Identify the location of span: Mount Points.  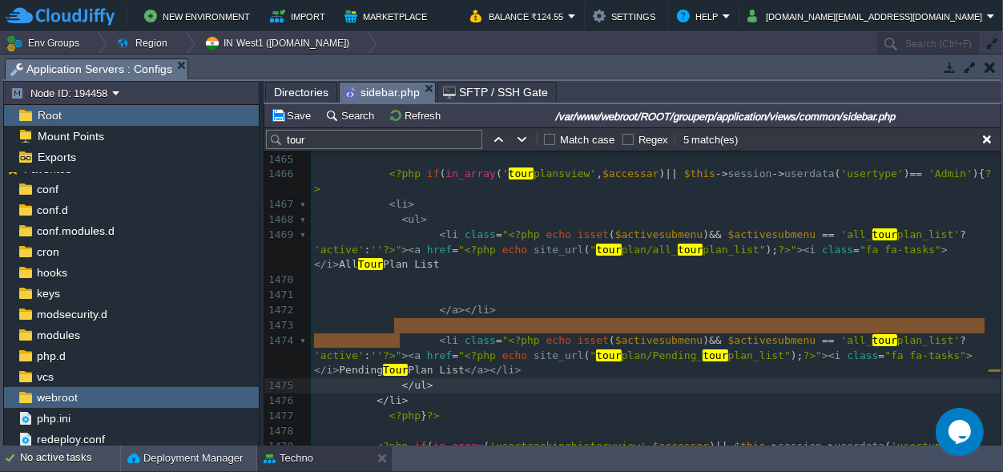
(70, 136).